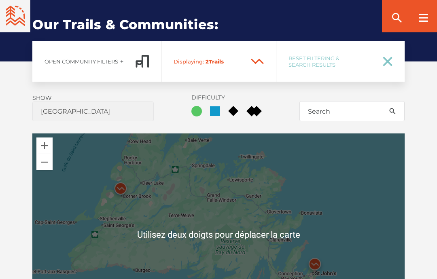 The width and height of the screenshot is (437, 279). What do you see at coordinates (352, 111) in the screenshot?
I see `input: Search` at bounding box center [352, 111].